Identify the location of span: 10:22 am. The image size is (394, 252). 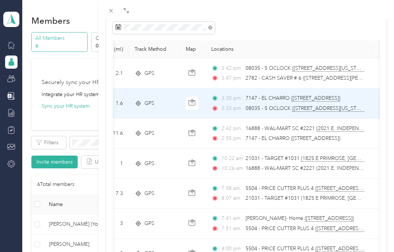
(232, 159).